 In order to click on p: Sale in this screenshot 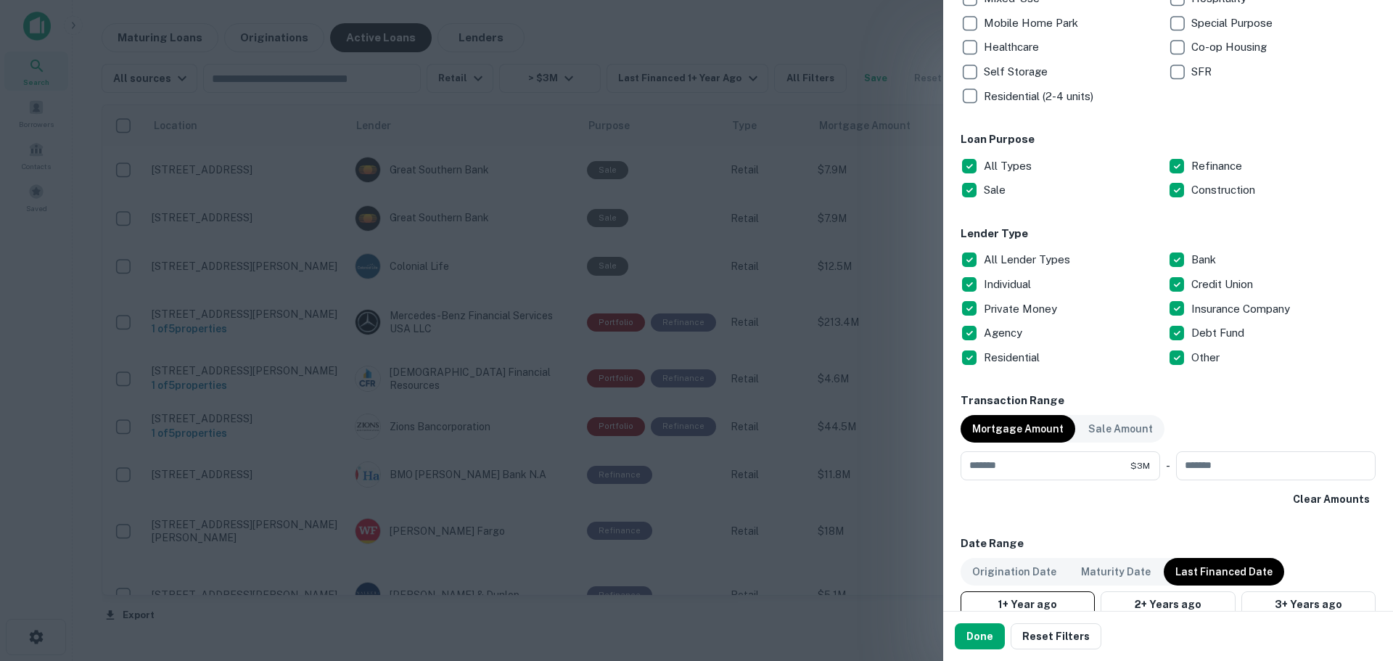, I will do `click(996, 190)`.